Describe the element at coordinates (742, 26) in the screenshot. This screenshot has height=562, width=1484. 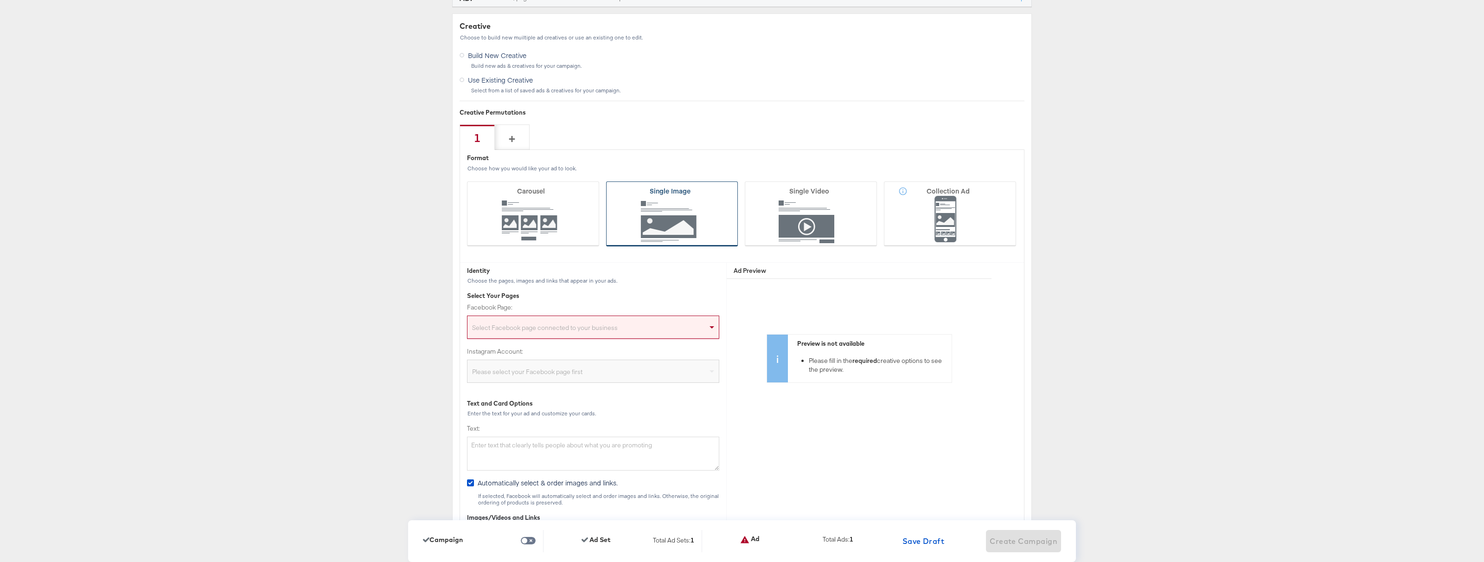
I see `div: Creative` at that location.